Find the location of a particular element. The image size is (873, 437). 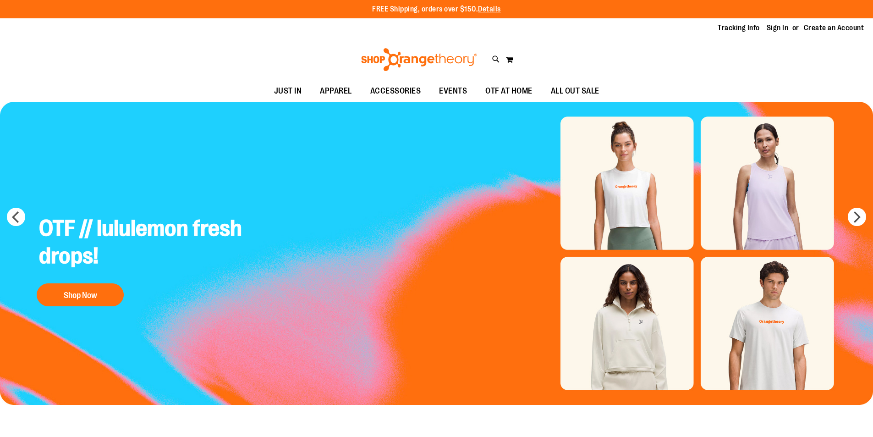

p: FREE Shipping, orders over $150. is located at coordinates (436, 9).